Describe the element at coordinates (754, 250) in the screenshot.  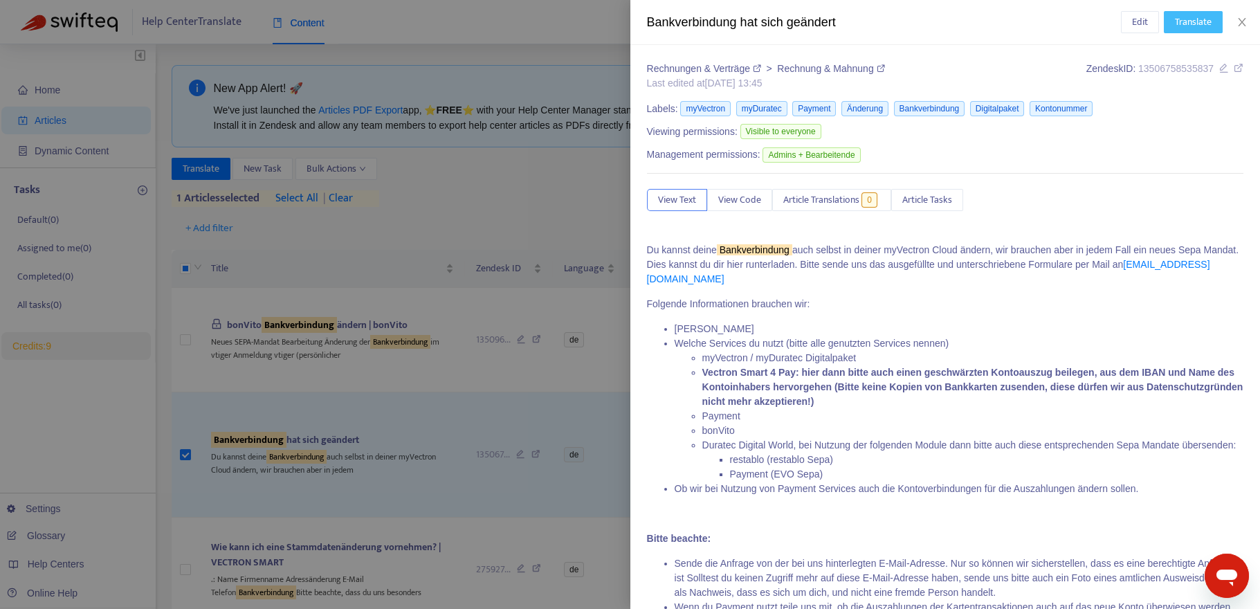
I see `sqkw: Bankverbindung` at that location.